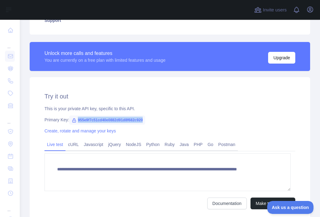  I want to click on a: Create, rotate and manage your keys, so click(80, 131).